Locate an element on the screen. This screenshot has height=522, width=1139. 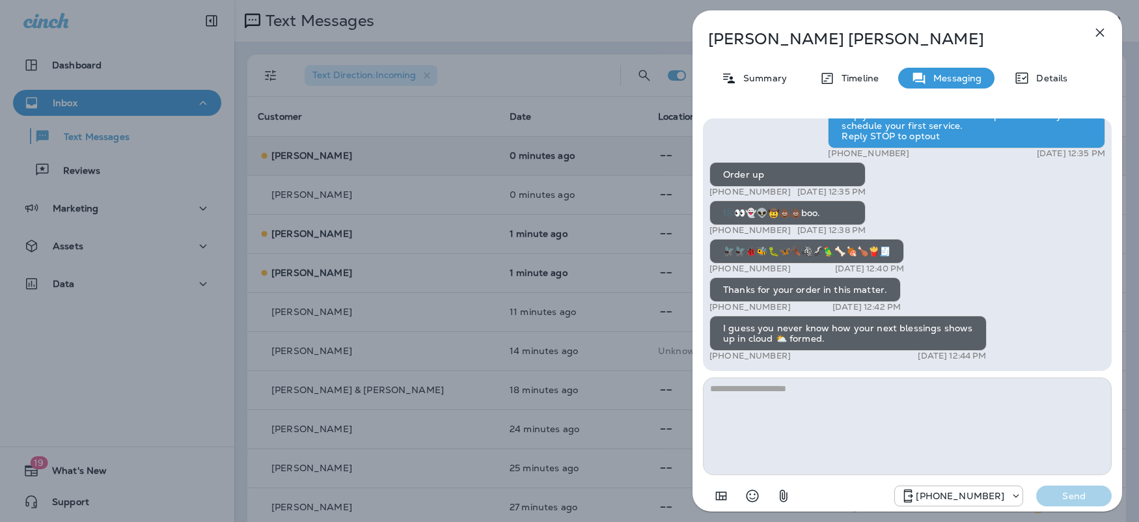
div: Order up is located at coordinates (787, 174).